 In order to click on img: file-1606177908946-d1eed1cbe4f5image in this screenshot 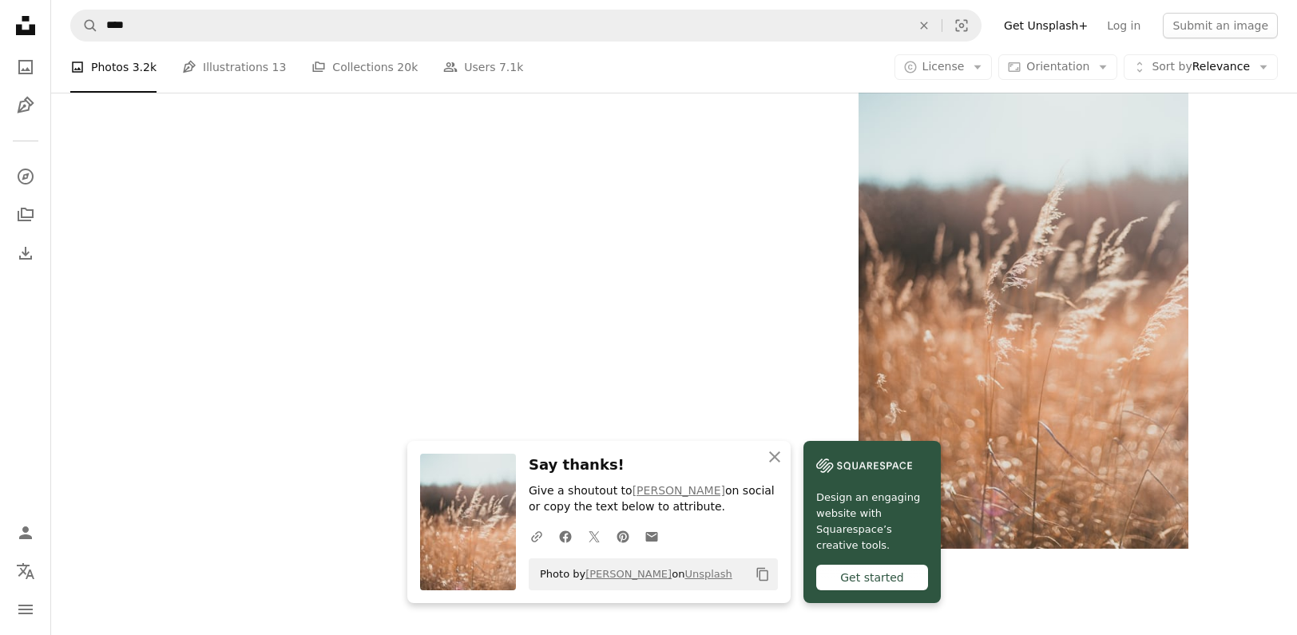, I will do `click(864, 466)`.